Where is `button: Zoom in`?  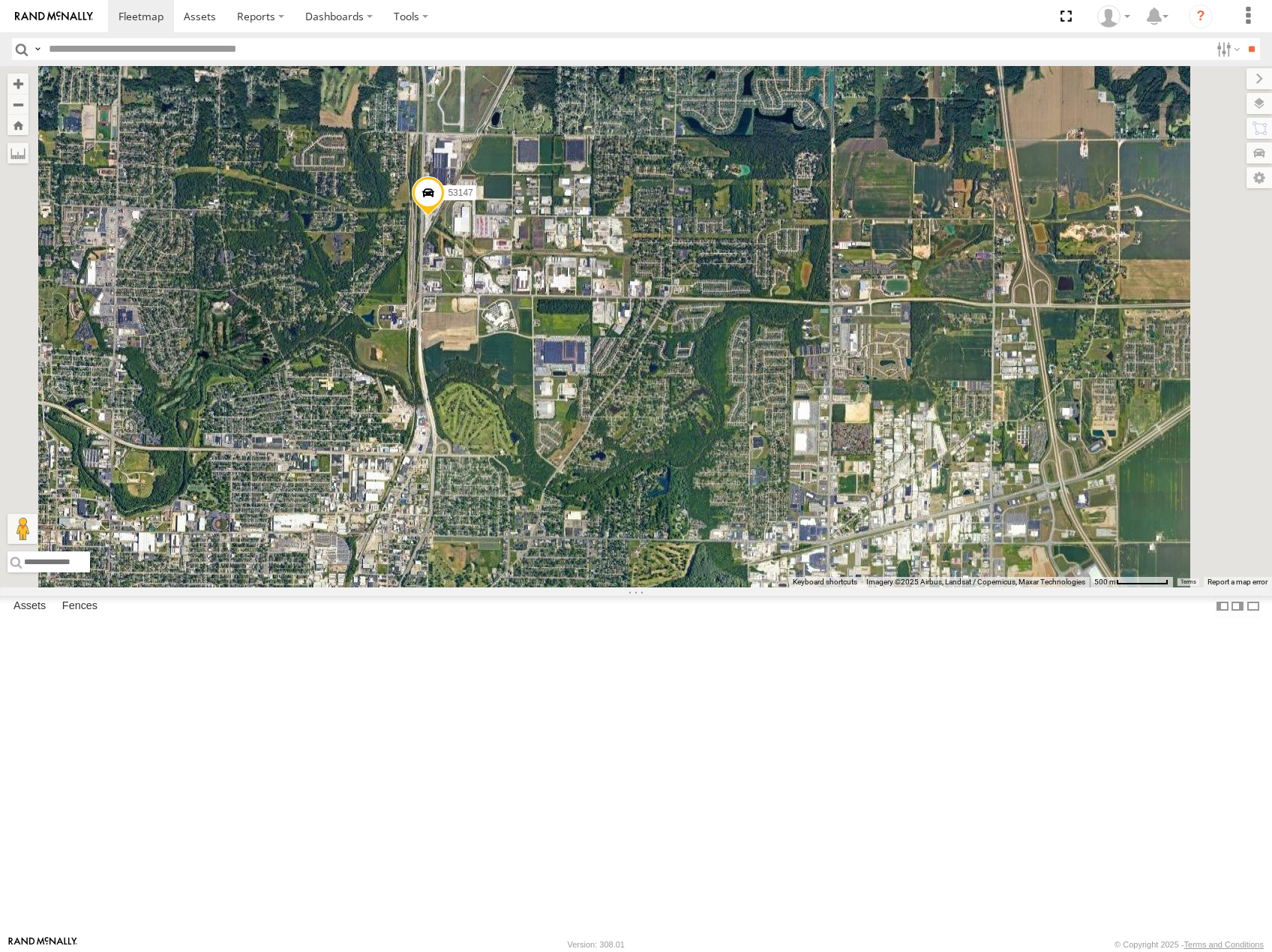
button: Zoom in is located at coordinates (18, 83).